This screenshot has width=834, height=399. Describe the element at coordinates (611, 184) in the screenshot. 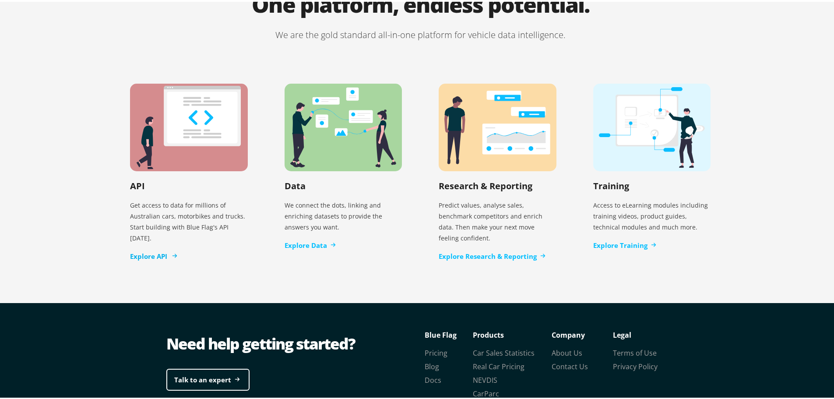

I see `h2: Training` at that location.